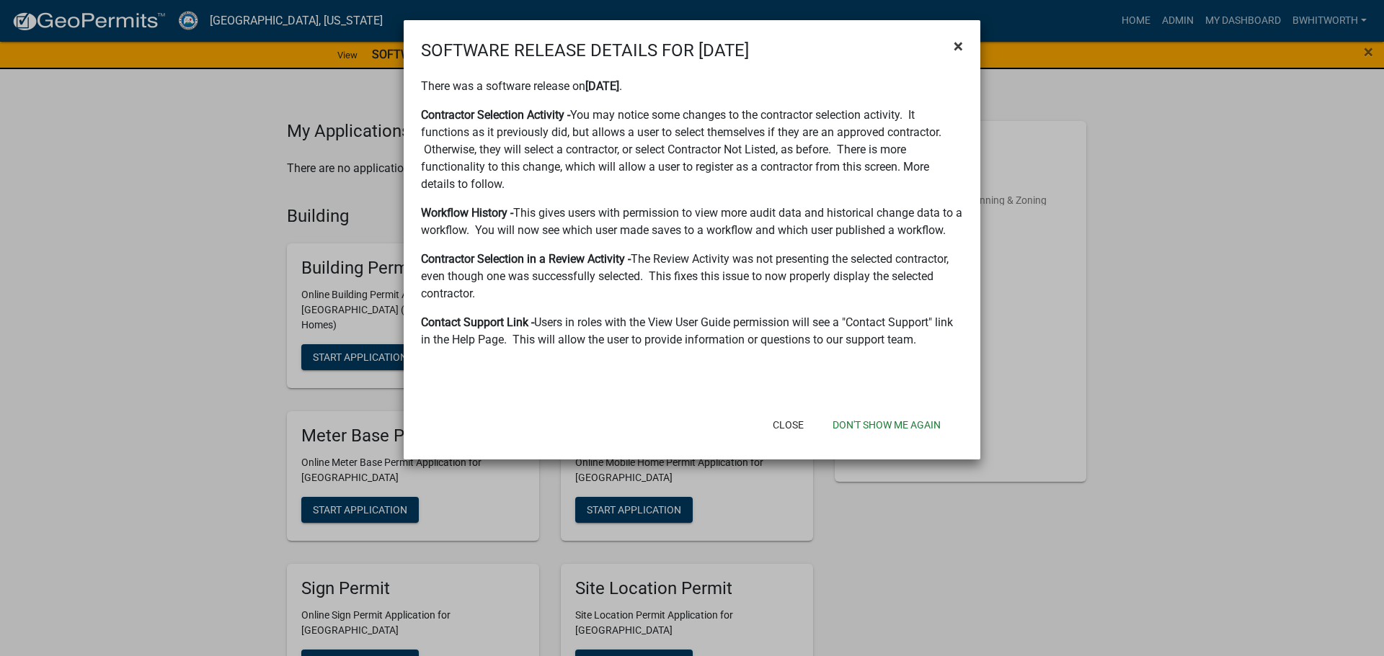 Image resolution: width=1384 pixels, height=656 pixels. What do you see at coordinates (692, 86) in the screenshot?
I see `p: There was a software release on .` at bounding box center [692, 86].